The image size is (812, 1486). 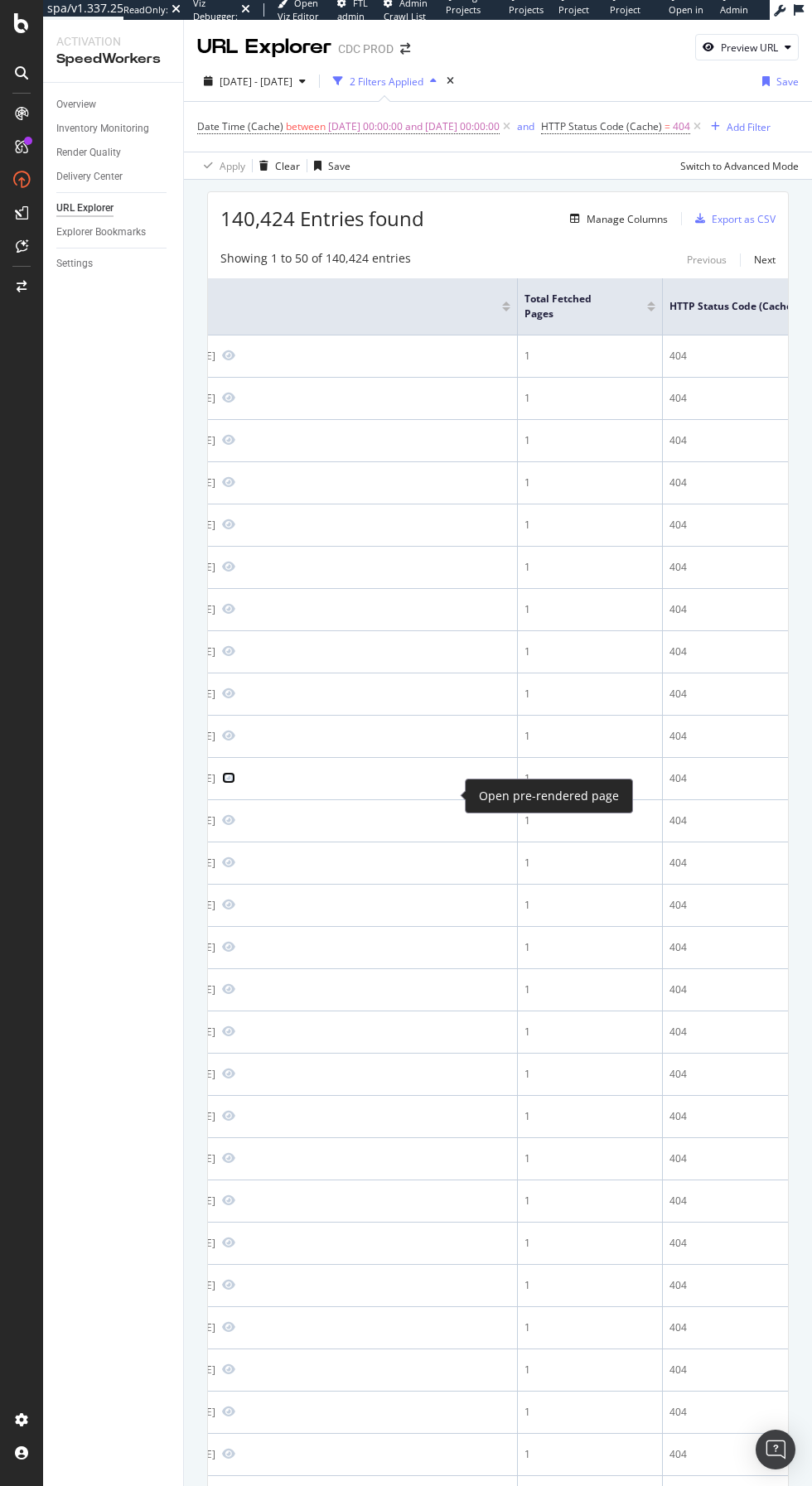 I want to click on a: Preview https://www.dior.com/en_si/fashion/products/52PAC140I008_C515, so click(x=228, y=1116).